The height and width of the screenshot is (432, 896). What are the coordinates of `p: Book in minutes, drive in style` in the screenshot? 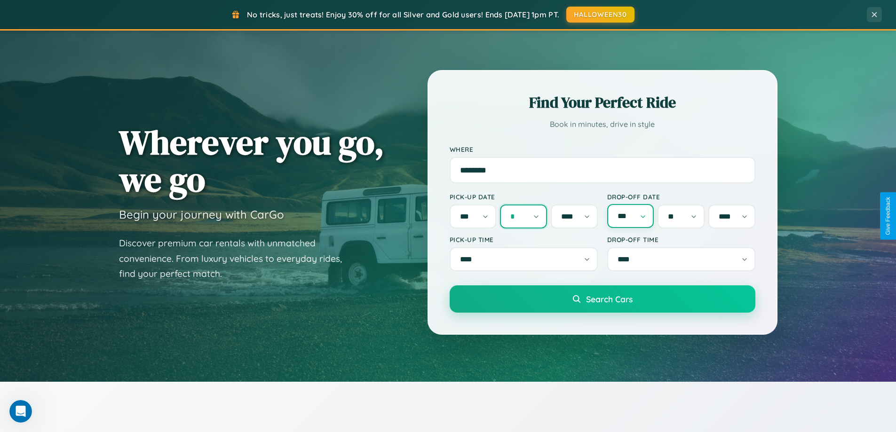 It's located at (602, 124).